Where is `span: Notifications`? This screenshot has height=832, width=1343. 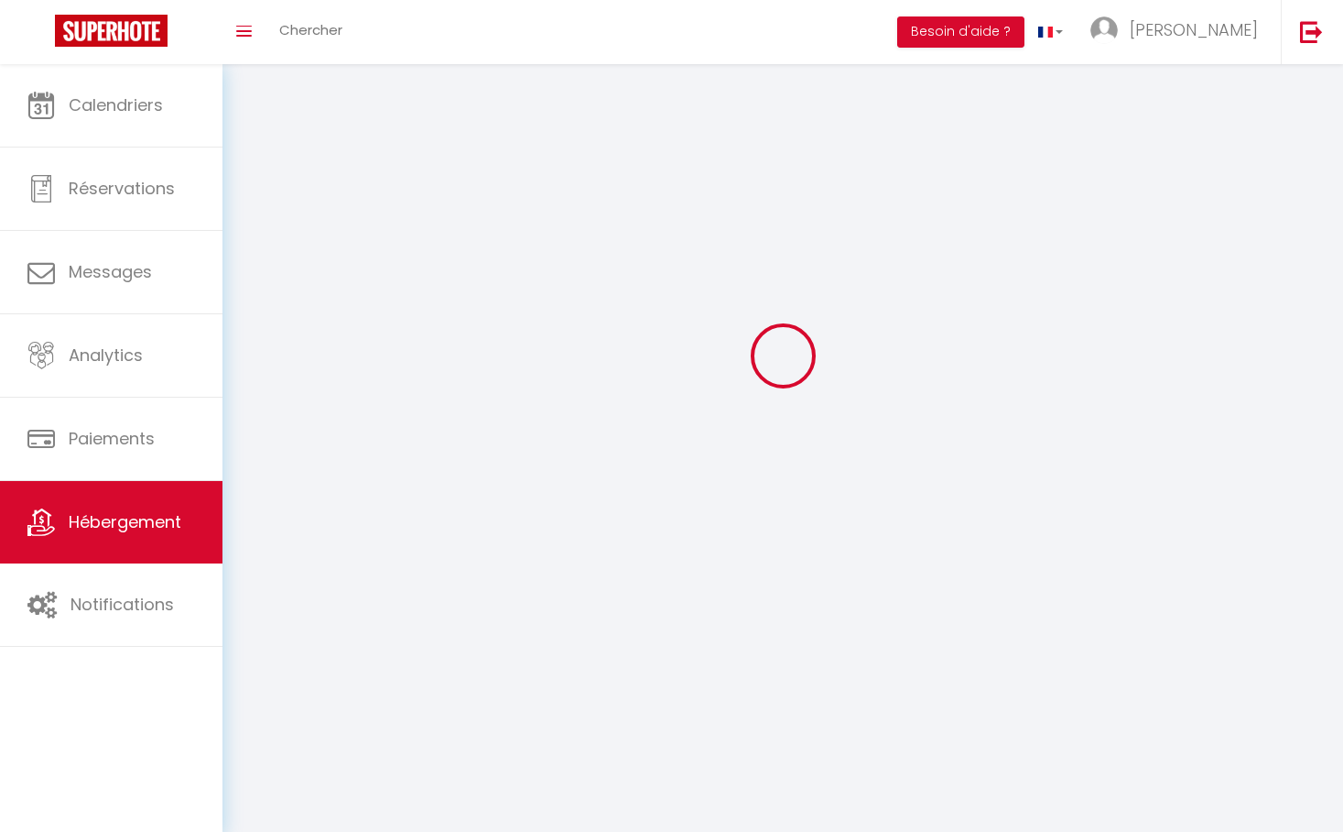 span: Notifications is located at coordinates (122, 603).